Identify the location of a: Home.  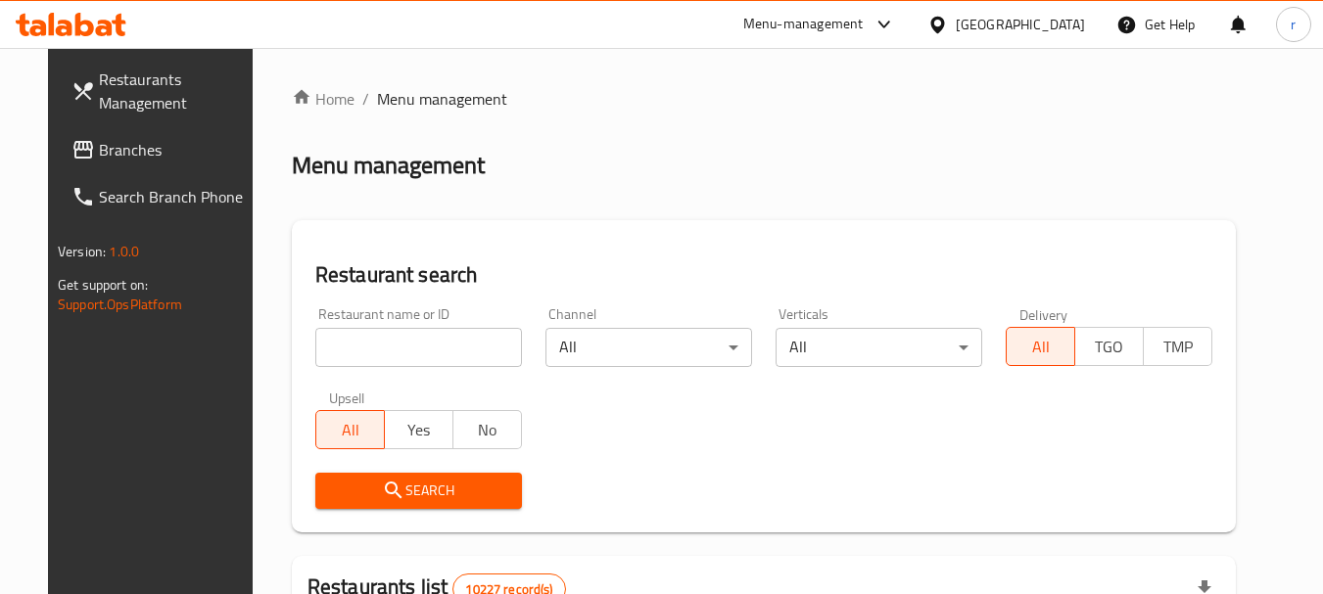
(323, 99).